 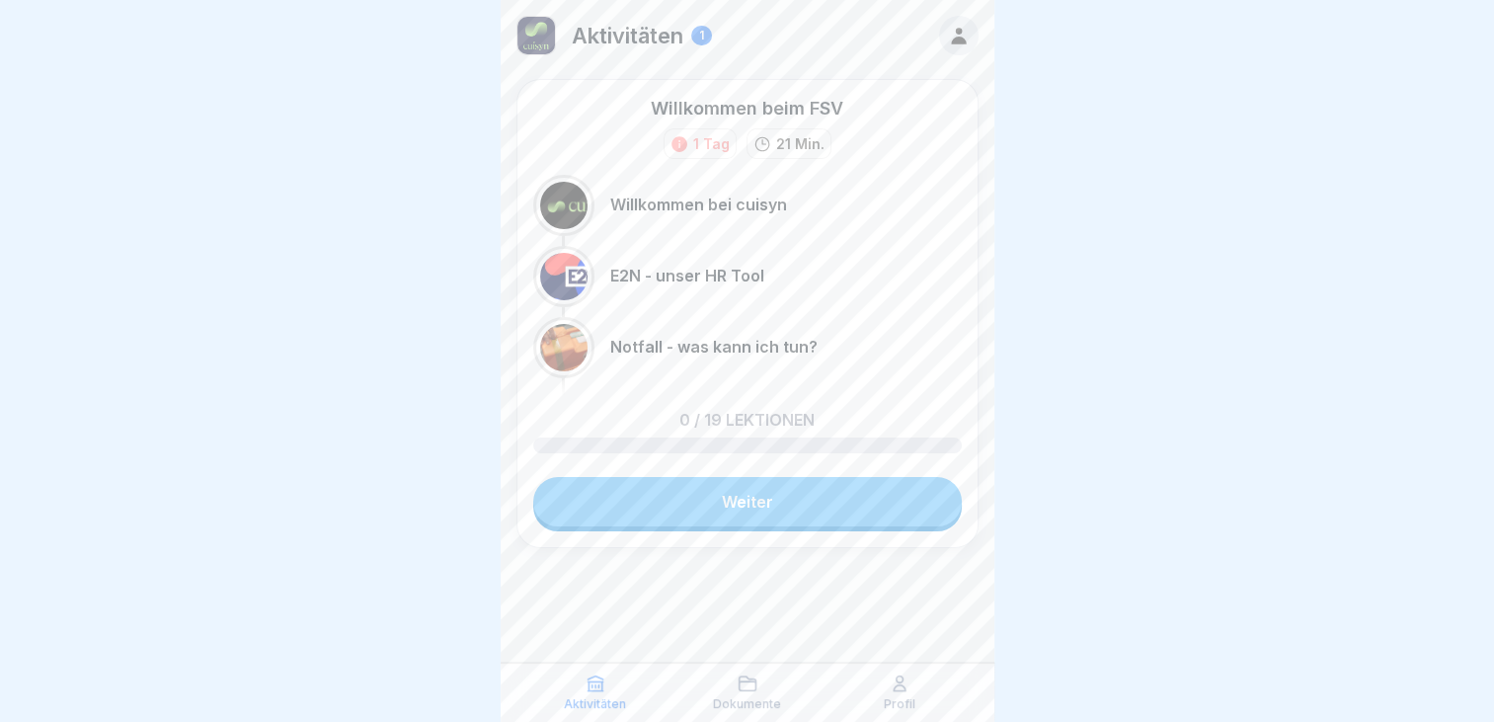 What do you see at coordinates (711, 143) in the screenshot?
I see `div: 1 Tag` at bounding box center [711, 143].